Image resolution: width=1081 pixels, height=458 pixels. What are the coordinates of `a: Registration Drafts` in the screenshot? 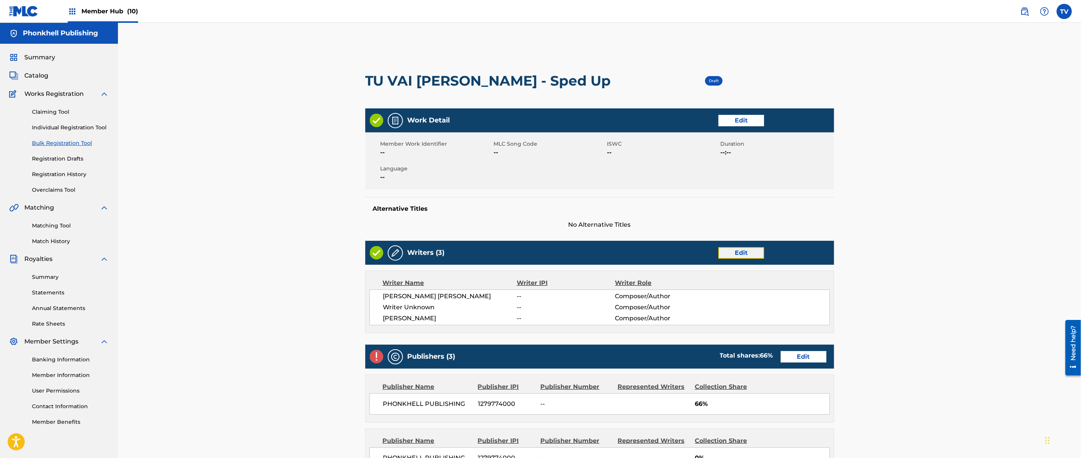 It's located at (70, 159).